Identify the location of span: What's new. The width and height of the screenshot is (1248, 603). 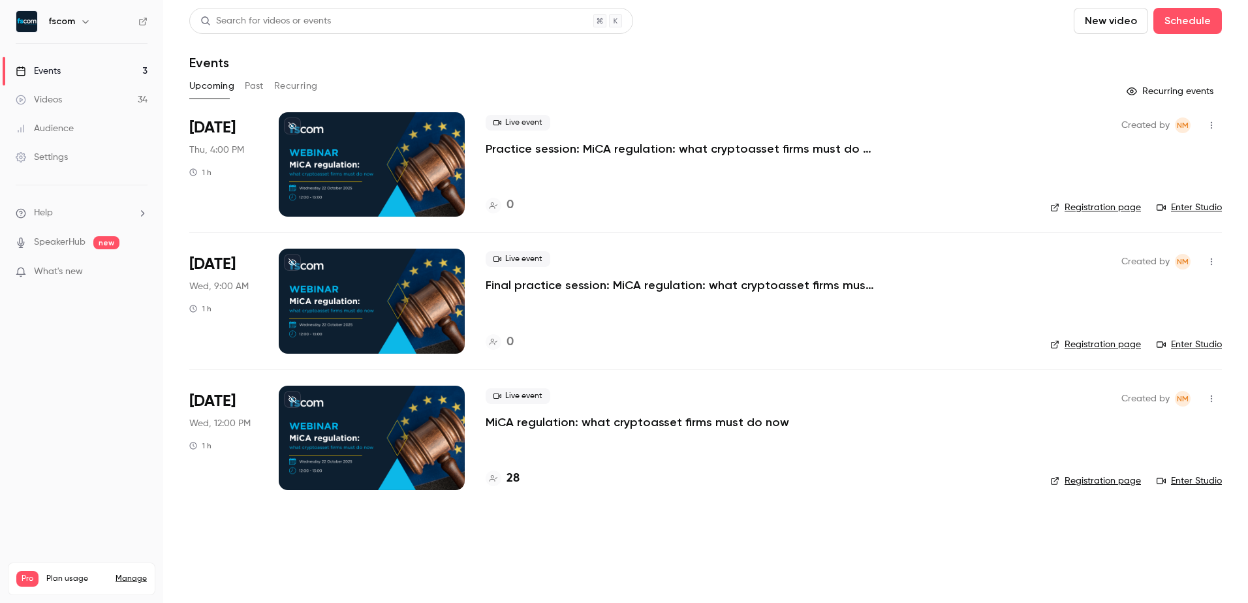
(58, 271).